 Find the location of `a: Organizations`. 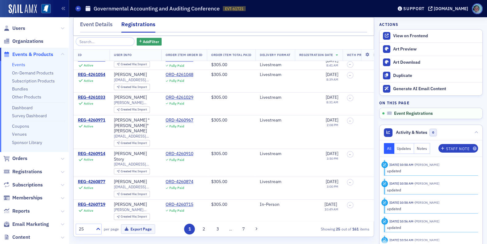

a: Organizations is located at coordinates (23, 41).